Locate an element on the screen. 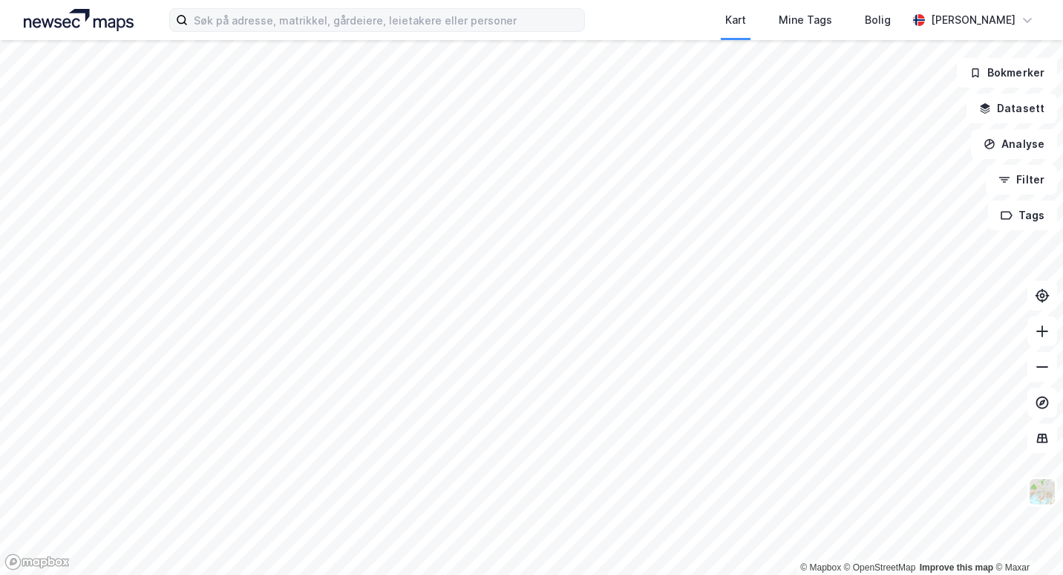  div: Bolig is located at coordinates (878, 20).